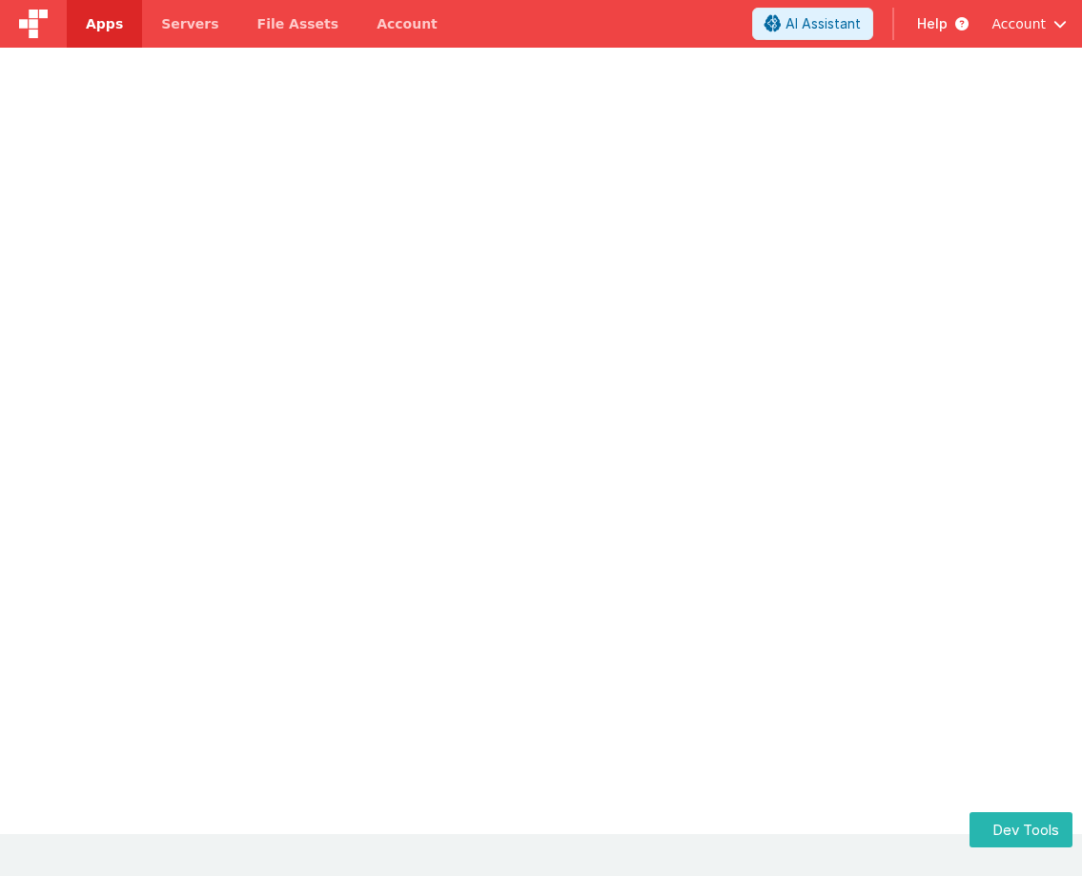 This screenshot has height=876, width=1082. Describe the element at coordinates (933, 24) in the screenshot. I see `span: Help` at that location.